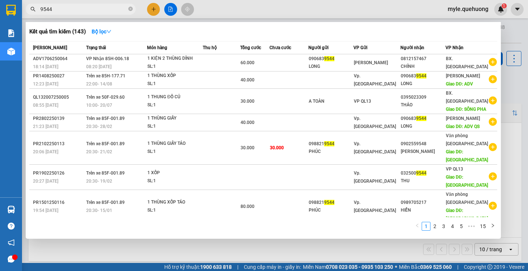  What do you see at coordinates (102, 32) in the screenshot?
I see `strong: Bộ lọc` at bounding box center [102, 32].